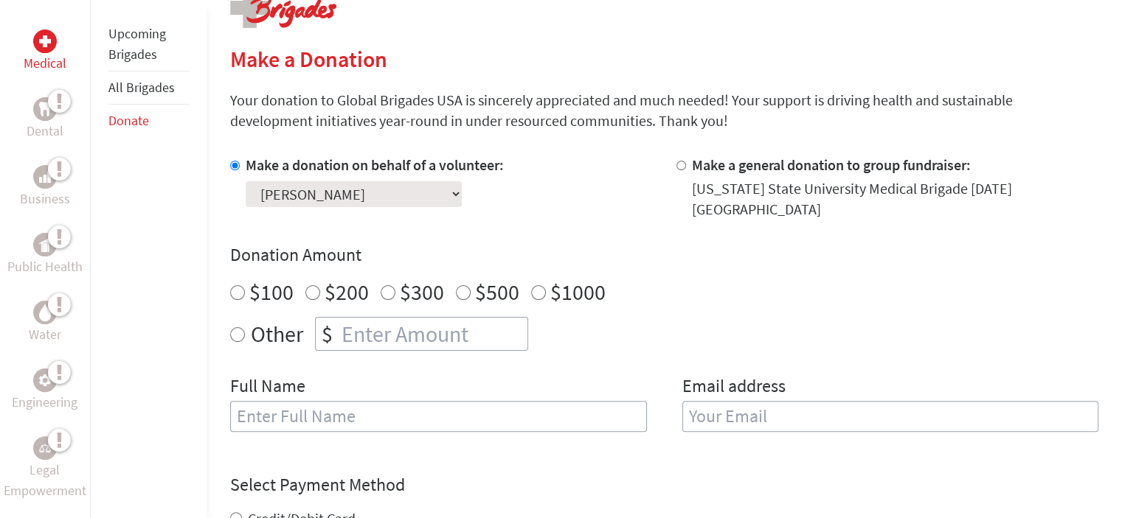 The height and width of the screenshot is (518, 1122). What do you see at coordinates (271, 292) in the screenshot?
I see `label: $100` at bounding box center [271, 292].